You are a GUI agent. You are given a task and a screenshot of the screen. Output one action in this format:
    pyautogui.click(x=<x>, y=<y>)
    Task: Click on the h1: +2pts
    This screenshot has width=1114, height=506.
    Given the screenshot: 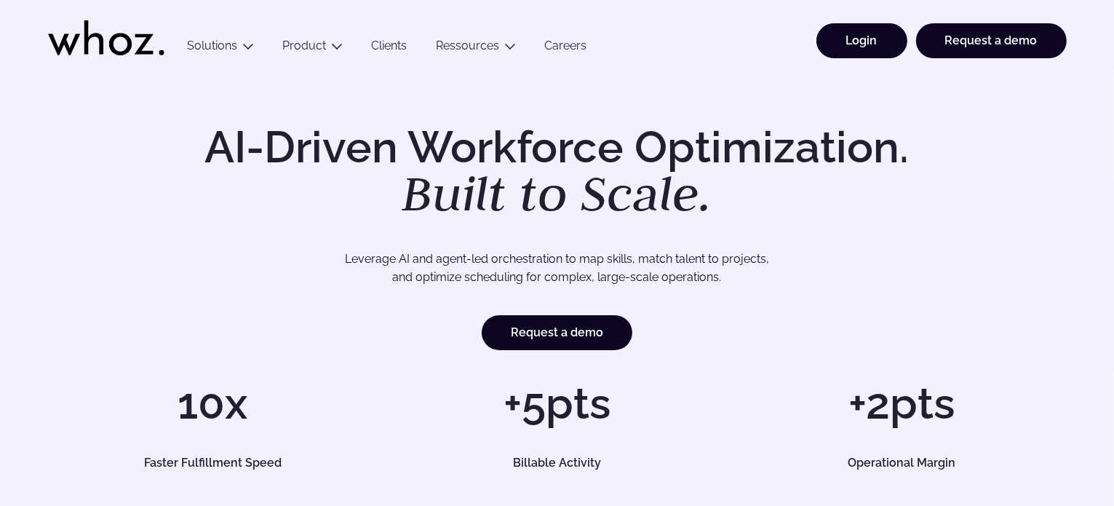 What is the action you would take?
    pyautogui.click(x=901, y=403)
    